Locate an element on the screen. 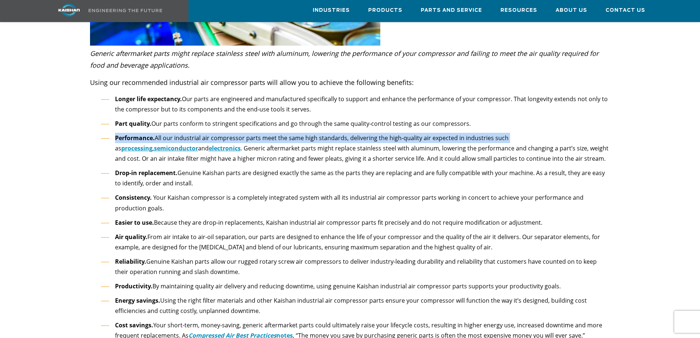 This screenshot has height=338, width=700. strong: Cost savings. is located at coordinates (134, 325).